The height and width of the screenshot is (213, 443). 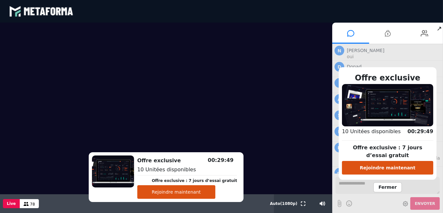 I want to click on span: Fermer, so click(x=388, y=188).